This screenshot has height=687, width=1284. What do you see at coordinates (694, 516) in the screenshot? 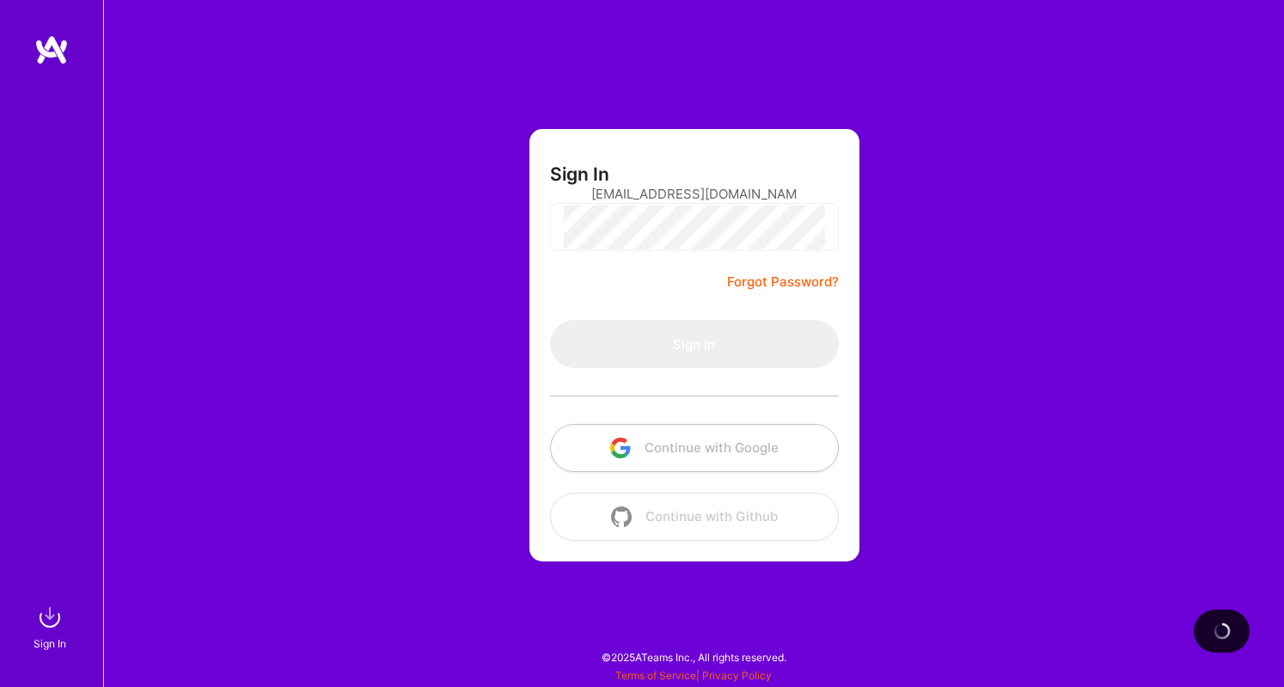
I see `button: Continue with Github` at bounding box center [694, 516].